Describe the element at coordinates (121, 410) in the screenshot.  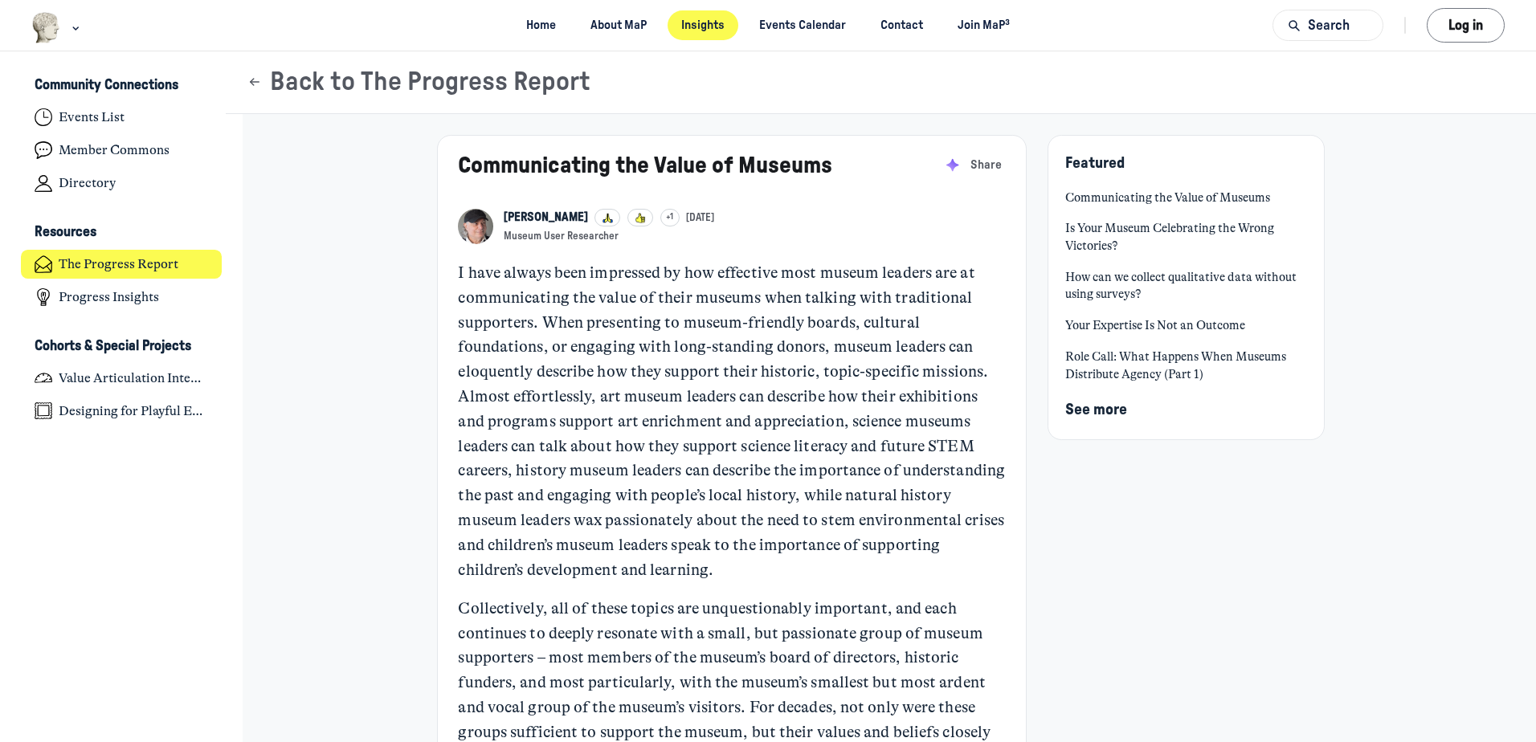
I see `a: Designing for Playful Engagement` at that location.